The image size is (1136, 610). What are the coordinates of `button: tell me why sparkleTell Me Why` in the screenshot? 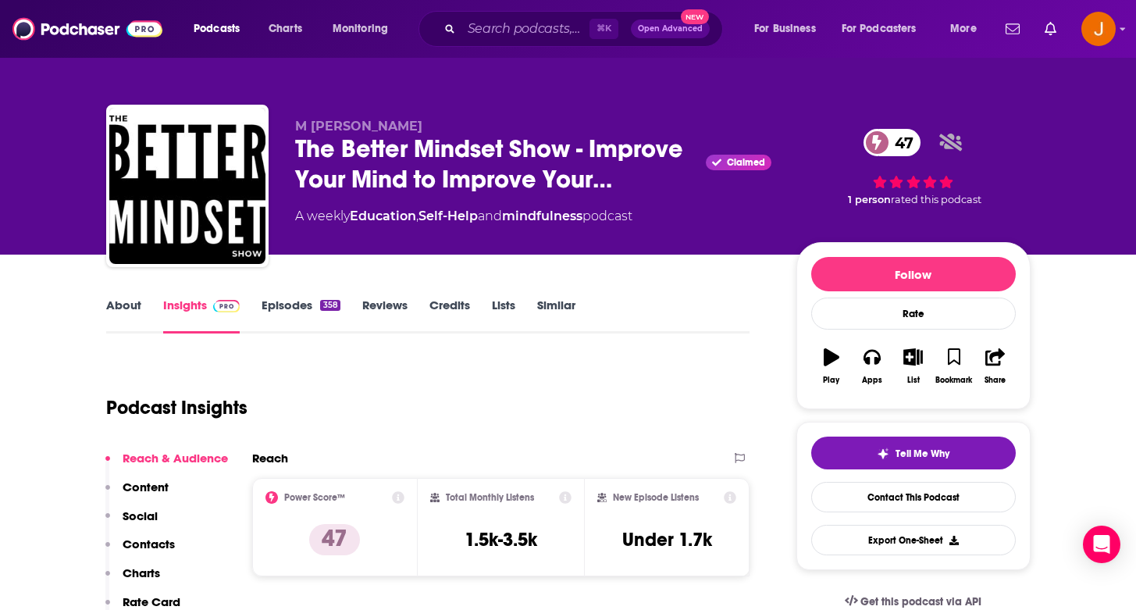 It's located at (914, 453).